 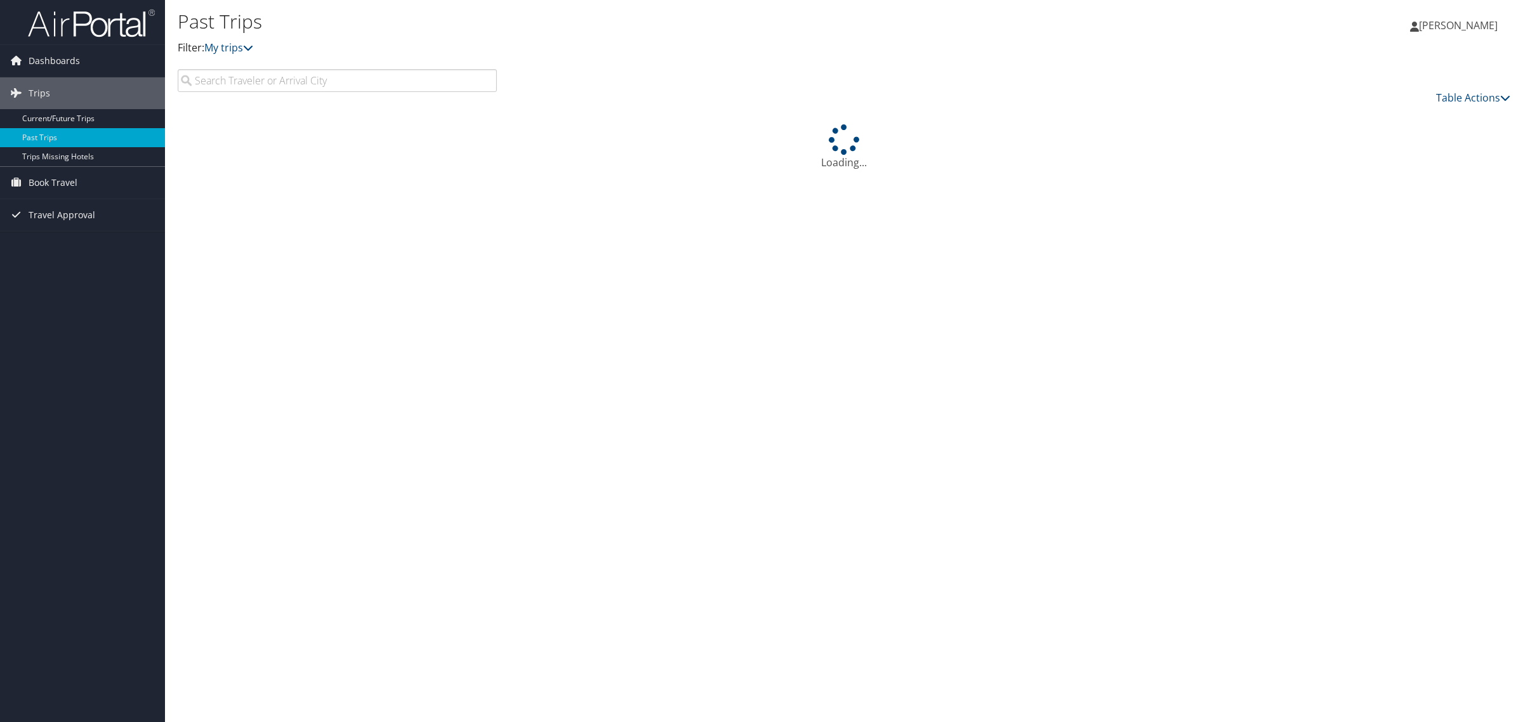 I want to click on div: Loading..., so click(x=844, y=147).